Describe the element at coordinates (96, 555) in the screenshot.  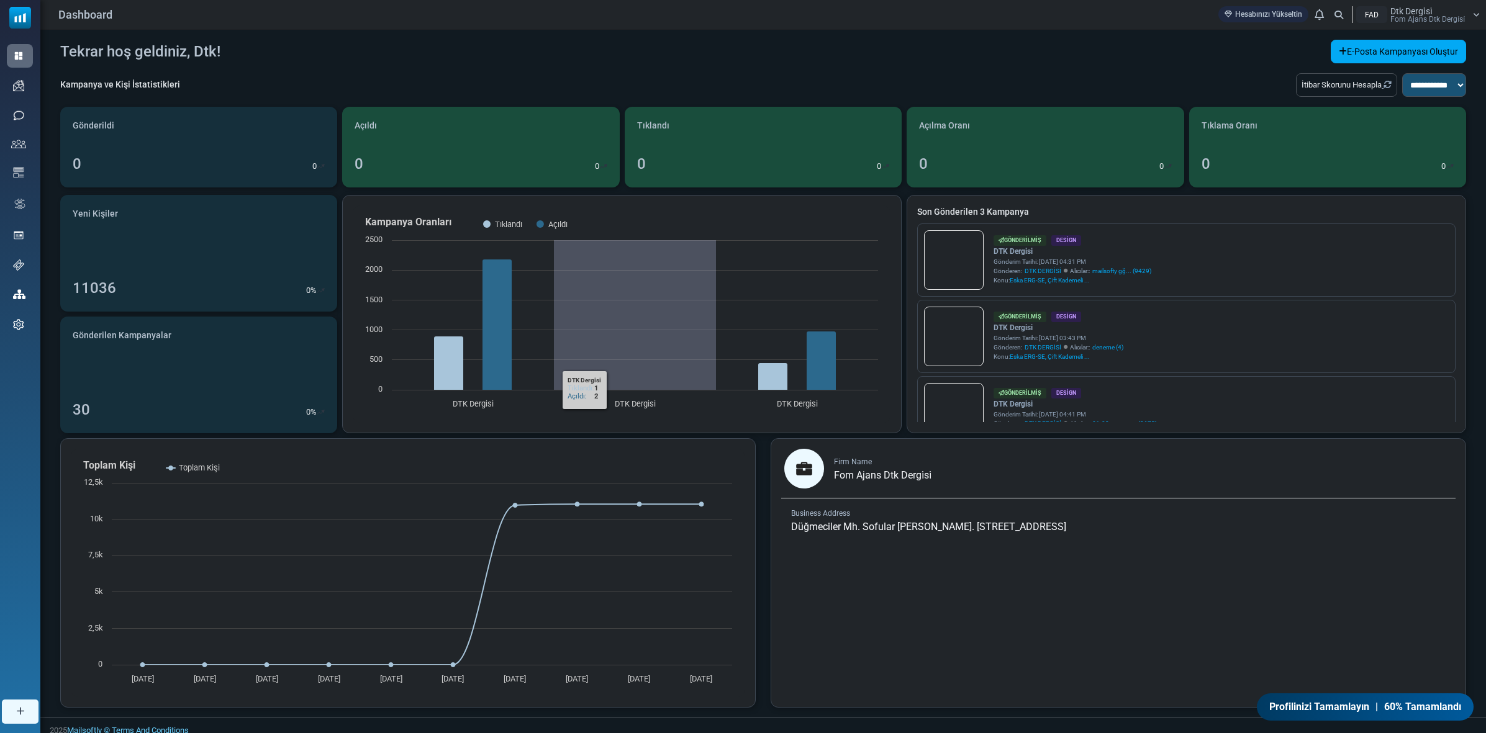
I see `text: 7,5k` at that location.